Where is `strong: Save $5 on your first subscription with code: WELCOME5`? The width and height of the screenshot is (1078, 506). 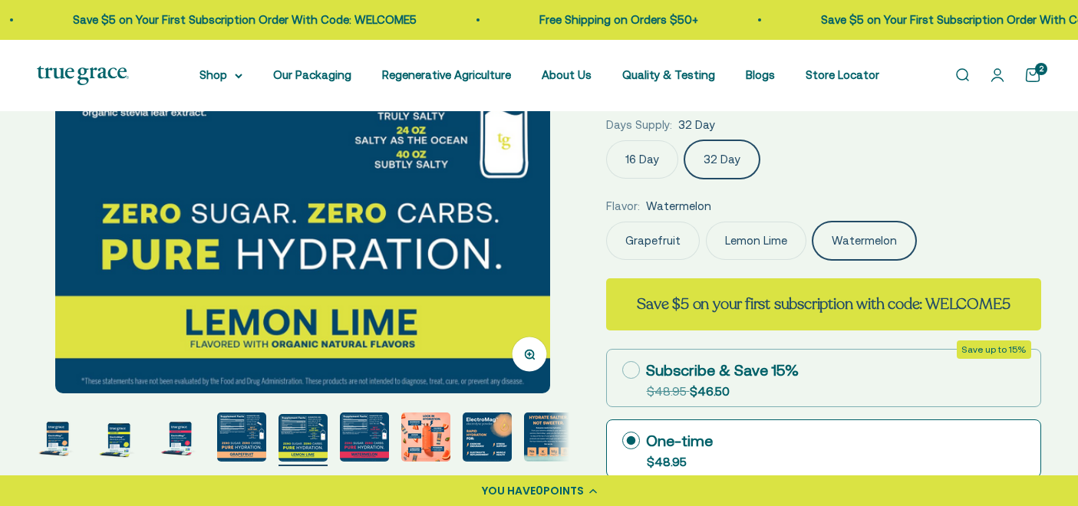
strong: Save $5 on your first subscription with code: WELCOME5 is located at coordinates (823, 304).